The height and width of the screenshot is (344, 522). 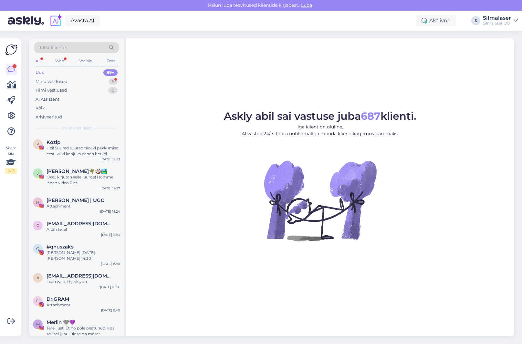 I want to click on span: J, so click(x=38, y=173).